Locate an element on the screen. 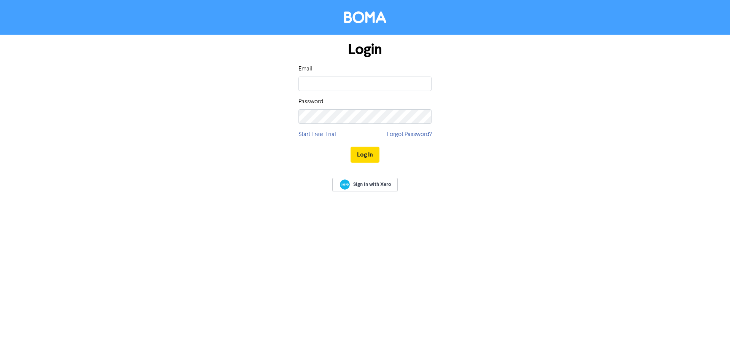 This screenshot has height=363, width=730. a: Start Free Trial is located at coordinates (317, 134).